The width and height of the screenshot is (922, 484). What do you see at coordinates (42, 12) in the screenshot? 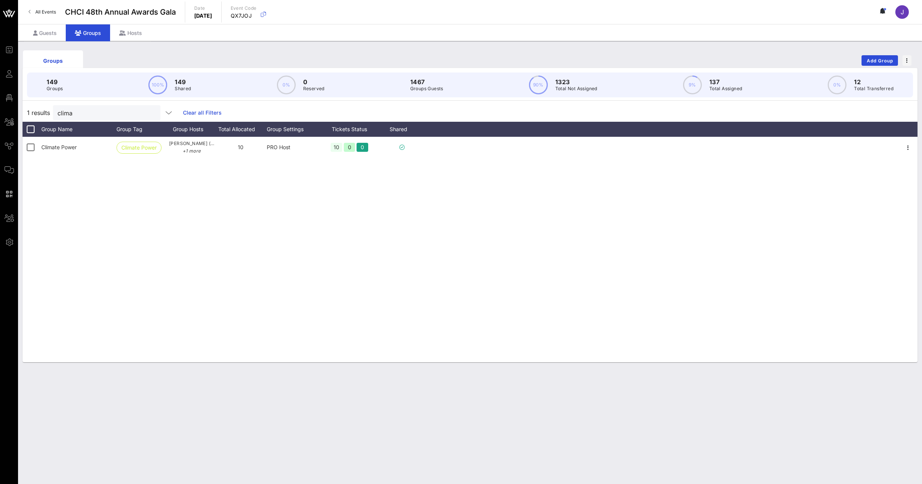
I see `a: All Events` at bounding box center [42, 12].